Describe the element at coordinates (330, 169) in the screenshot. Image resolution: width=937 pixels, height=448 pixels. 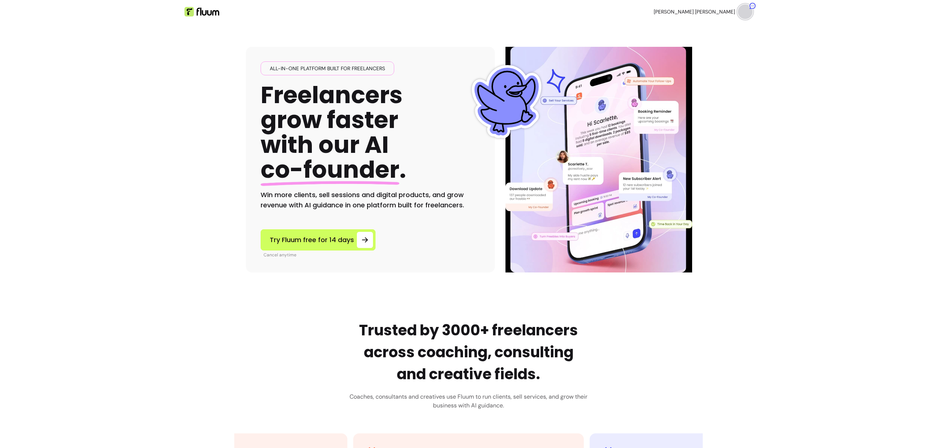
I see `span: co-founder` at that location.